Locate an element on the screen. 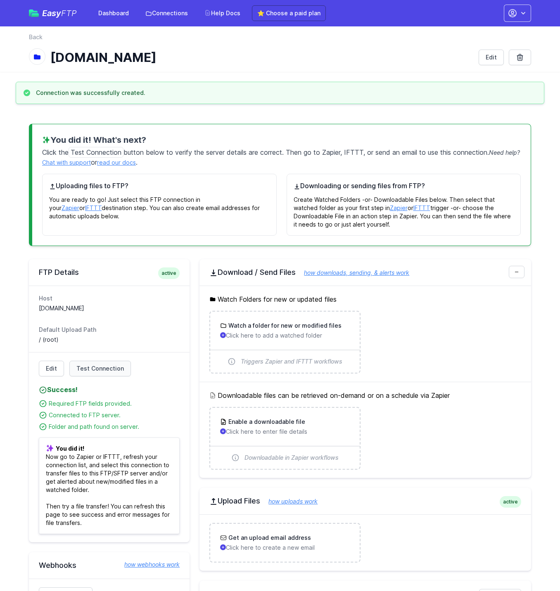 This screenshot has height=591, width=560. p: Now go to Zapier or IFTTT, refresh your connection list, and select this connection to transfer f... is located at coordinates (109, 486).